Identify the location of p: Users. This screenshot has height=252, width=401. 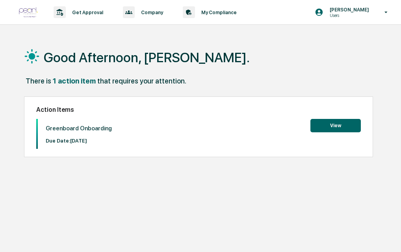
(349, 15).